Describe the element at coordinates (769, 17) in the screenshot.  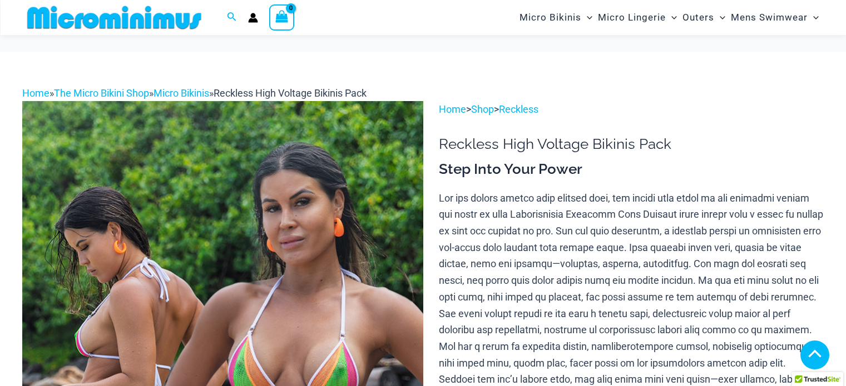
I see `span: Mens Swimwear` at that location.